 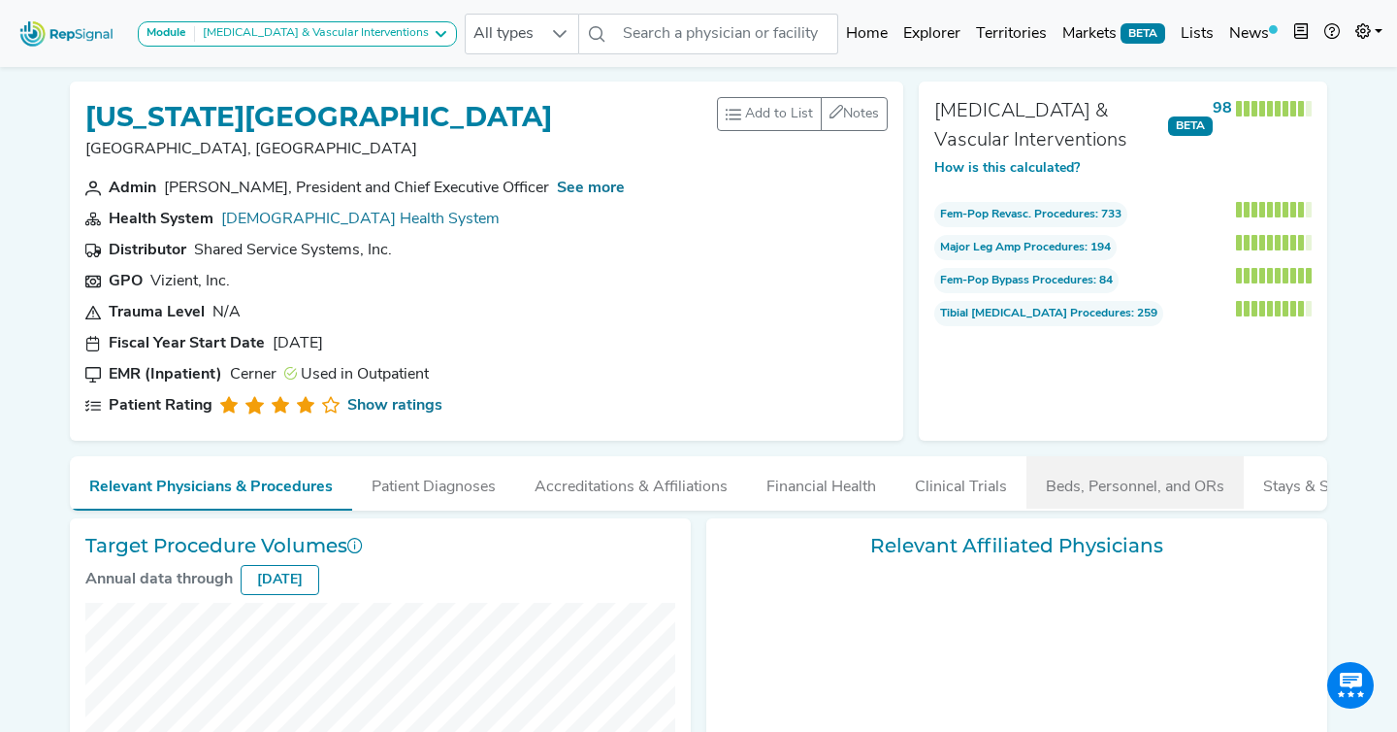 What do you see at coordinates (1018, 214) in the screenshot?
I see `span: Fem-Pop Revasc. Procedures` at bounding box center [1018, 214].